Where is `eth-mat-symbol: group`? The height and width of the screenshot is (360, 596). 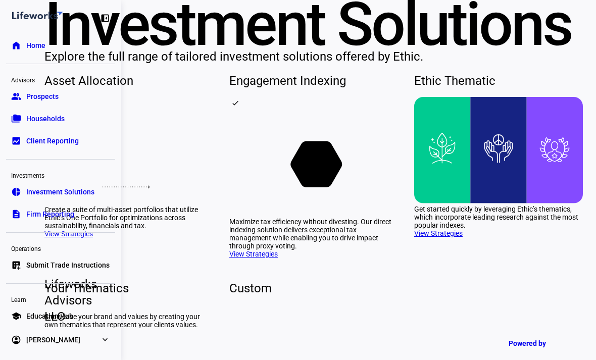
eth-mat-symbol: group is located at coordinates (16, 97).